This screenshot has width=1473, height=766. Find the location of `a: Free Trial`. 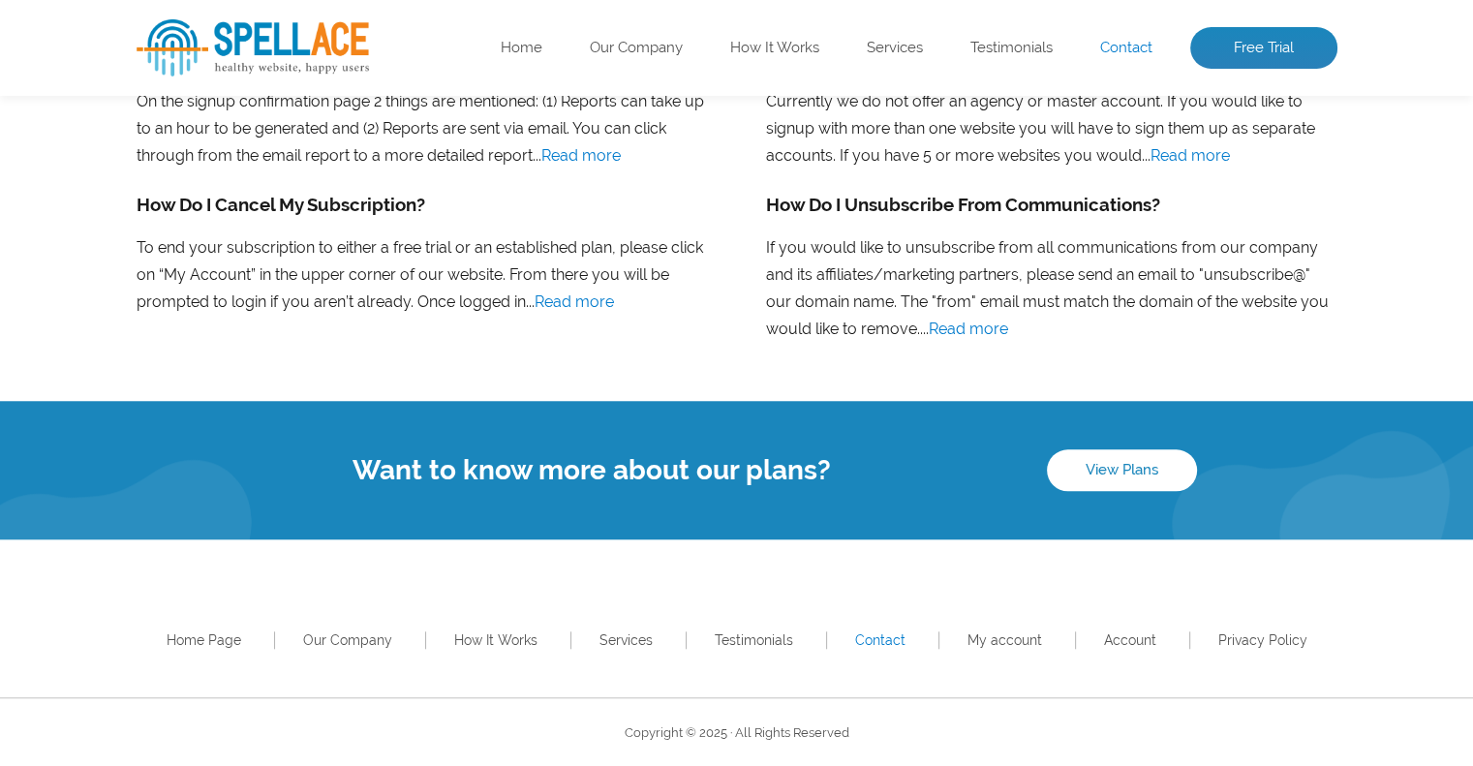

a: Free Trial is located at coordinates (1264, 48).